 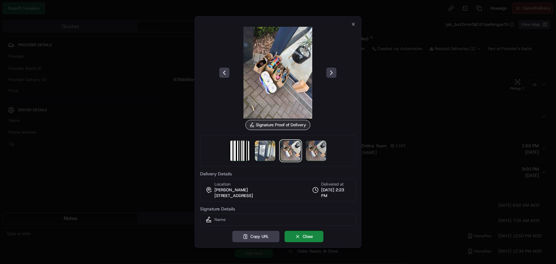 I want to click on span: Name, so click(x=220, y=220).